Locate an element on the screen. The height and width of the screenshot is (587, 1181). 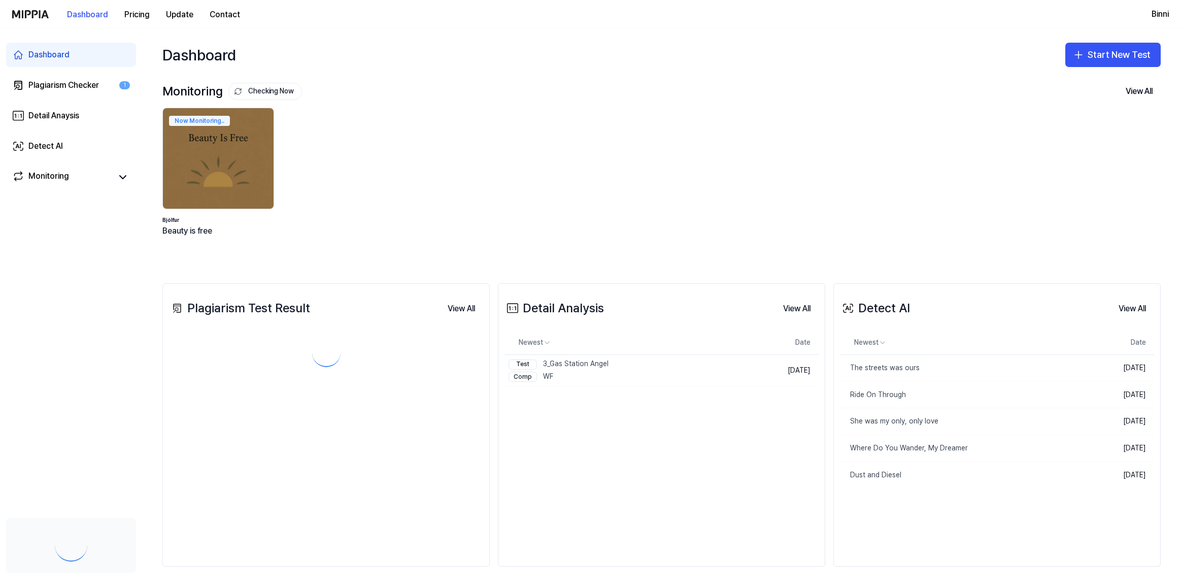
a: Plagiarism Checker1 is located at coordinates (71, 85).